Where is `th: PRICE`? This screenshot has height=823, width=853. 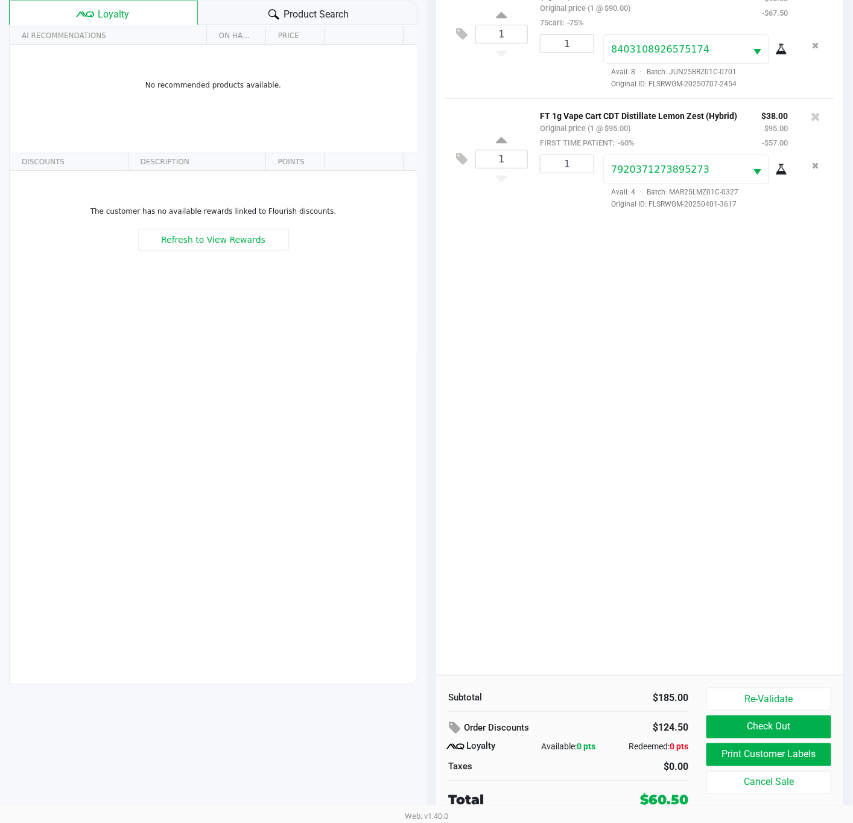
th: PRICE is located at coordinates (295, 36).